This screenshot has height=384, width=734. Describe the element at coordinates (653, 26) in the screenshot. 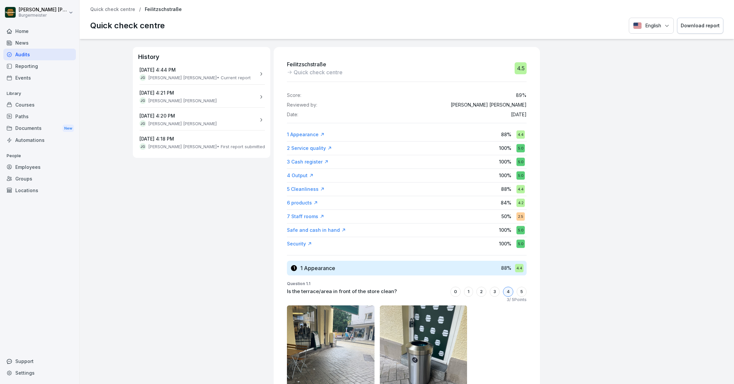

I see `p: English` at that location.